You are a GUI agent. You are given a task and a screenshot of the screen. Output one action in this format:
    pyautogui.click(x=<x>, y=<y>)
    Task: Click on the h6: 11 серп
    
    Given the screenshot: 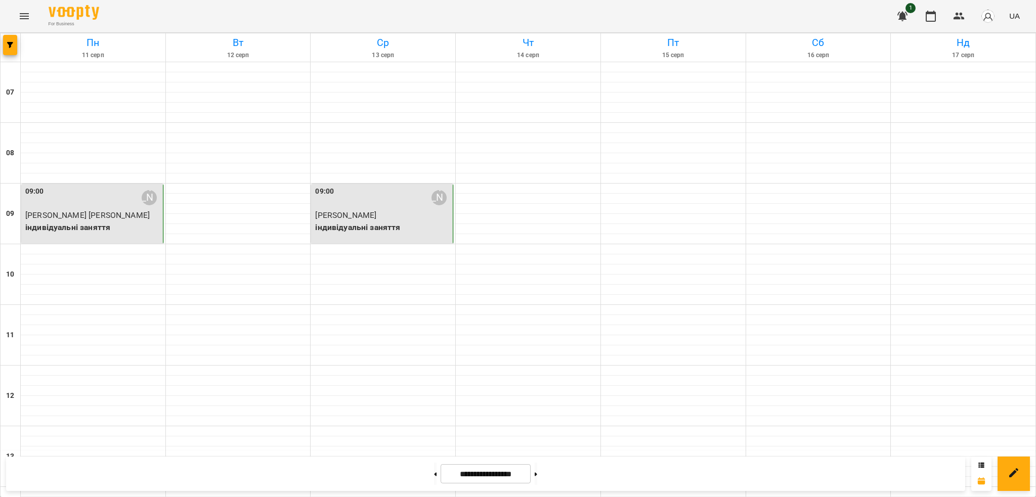 What is the action you would take?
    pyautogui.click(x=93, y=55)
    